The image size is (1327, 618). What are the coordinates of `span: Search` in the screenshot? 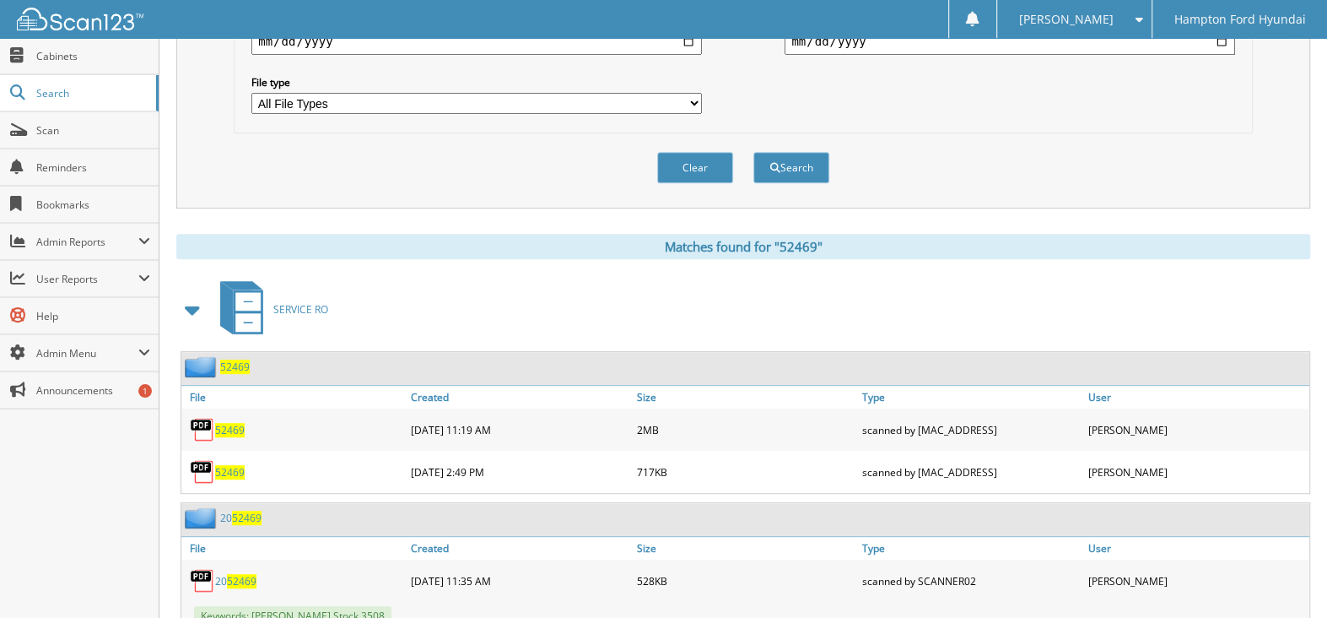 It's located at (92, 93).